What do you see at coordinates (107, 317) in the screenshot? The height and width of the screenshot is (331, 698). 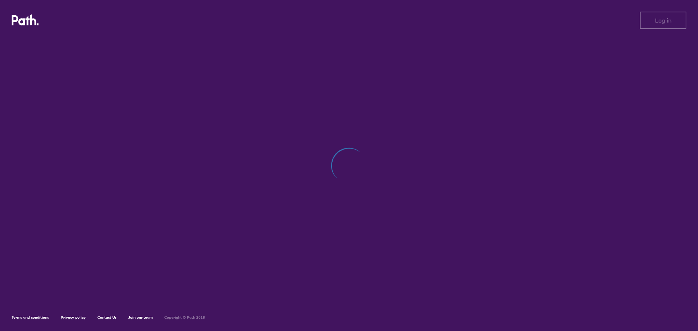 I see `a: Contact Us` at bounding box center [107, 317].